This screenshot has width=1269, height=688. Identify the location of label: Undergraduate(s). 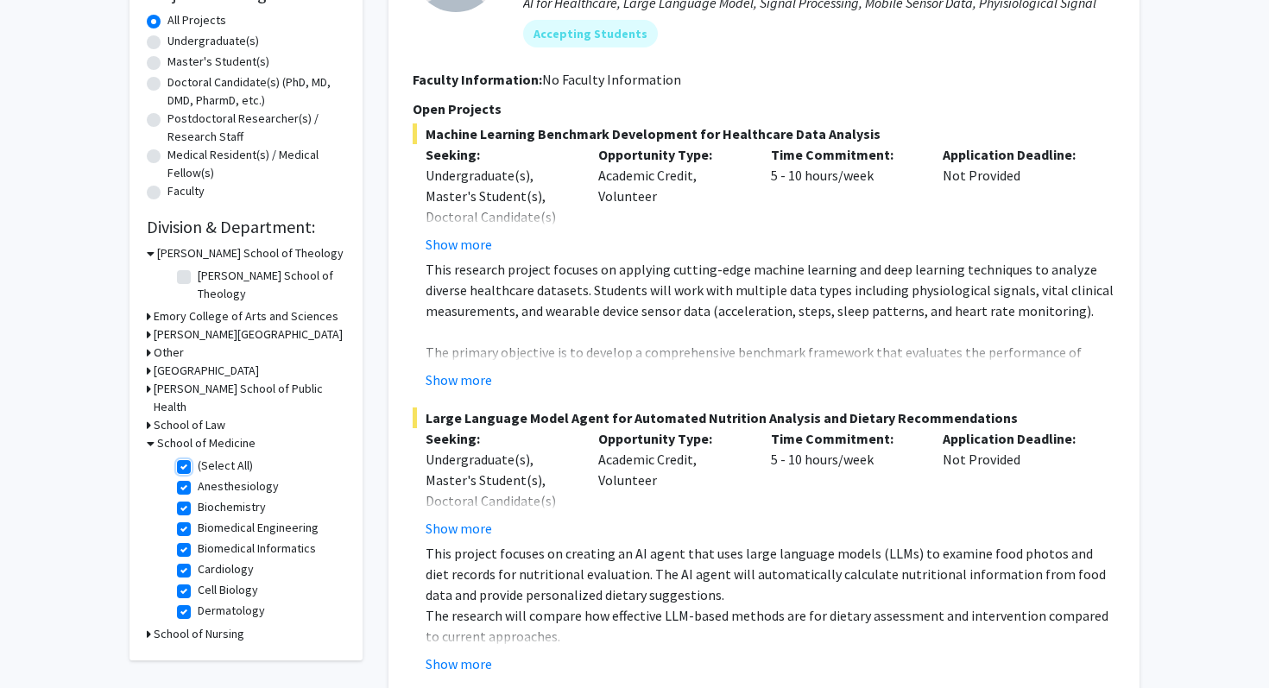
(213, 41).